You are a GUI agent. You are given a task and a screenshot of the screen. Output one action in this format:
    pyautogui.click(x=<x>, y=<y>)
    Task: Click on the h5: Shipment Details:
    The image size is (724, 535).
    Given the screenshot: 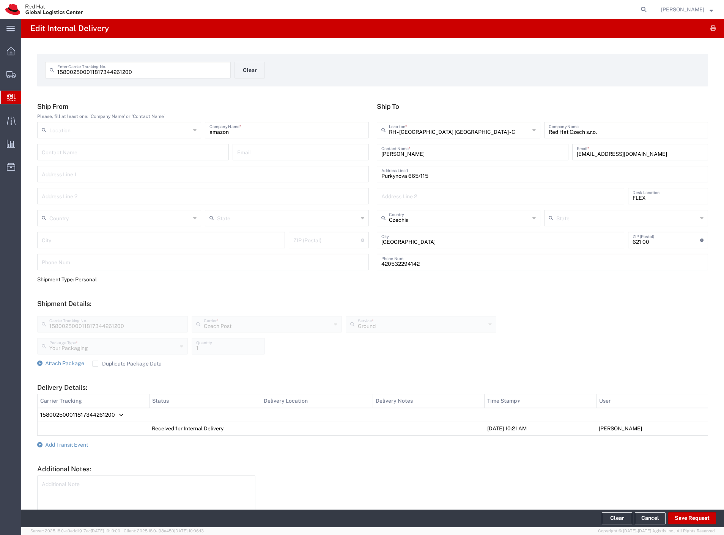 What is the action you would take?
    pyautogui.click(x=372, y=303)
    